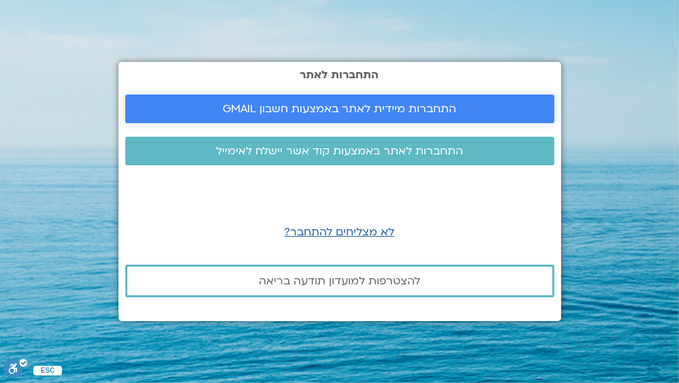 This screenshot has width=679, height=383. I want to click on span: להצטרפות למועדון תודעה בריאה, so click(339, 281).